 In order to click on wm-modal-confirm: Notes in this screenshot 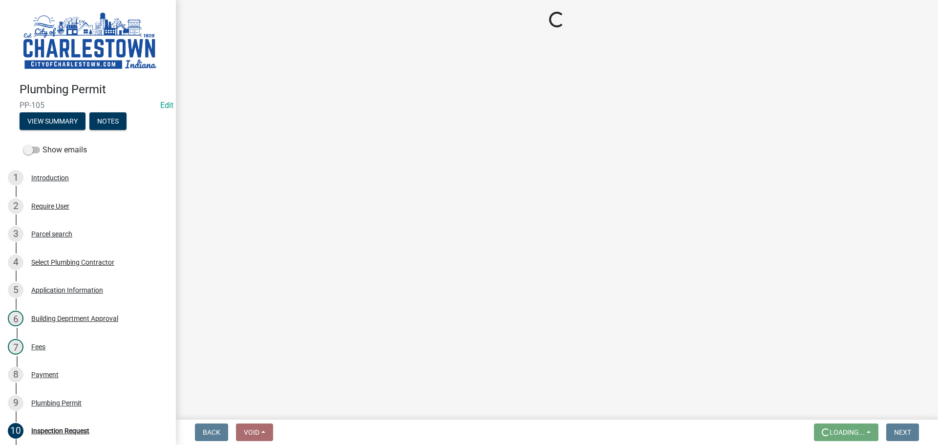, I will do `click(108, 122)`.